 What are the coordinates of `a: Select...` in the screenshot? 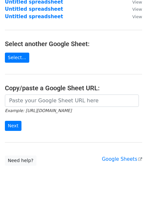 It's located at (17, 58).